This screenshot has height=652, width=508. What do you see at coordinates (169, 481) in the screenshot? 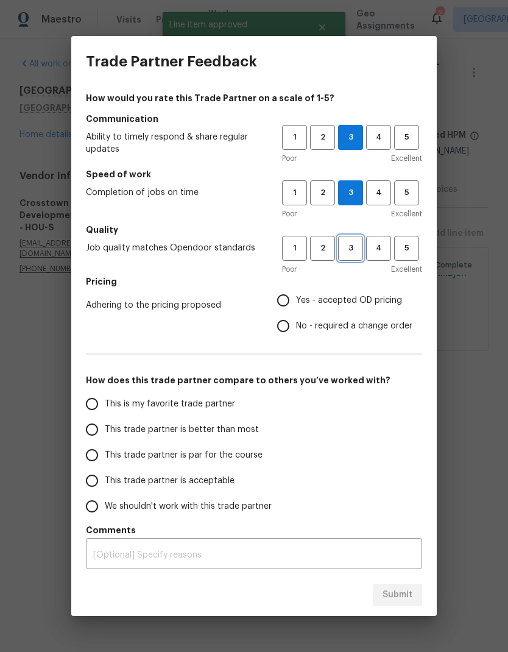
I see `span: This trade partner is acceptable` at bounding box center [169, 481].